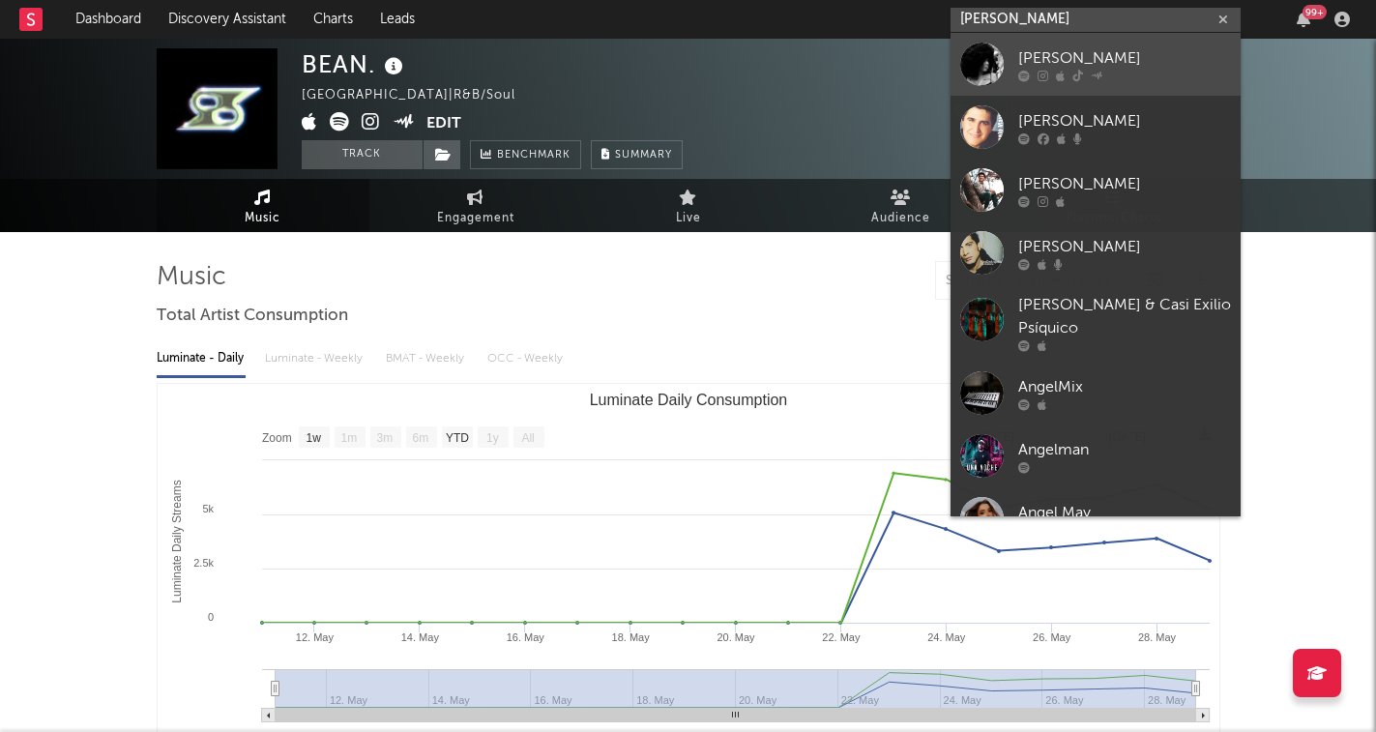 This screenshot has height=732, width=1376. I want to click on text: 22. May, so click(842, 637).